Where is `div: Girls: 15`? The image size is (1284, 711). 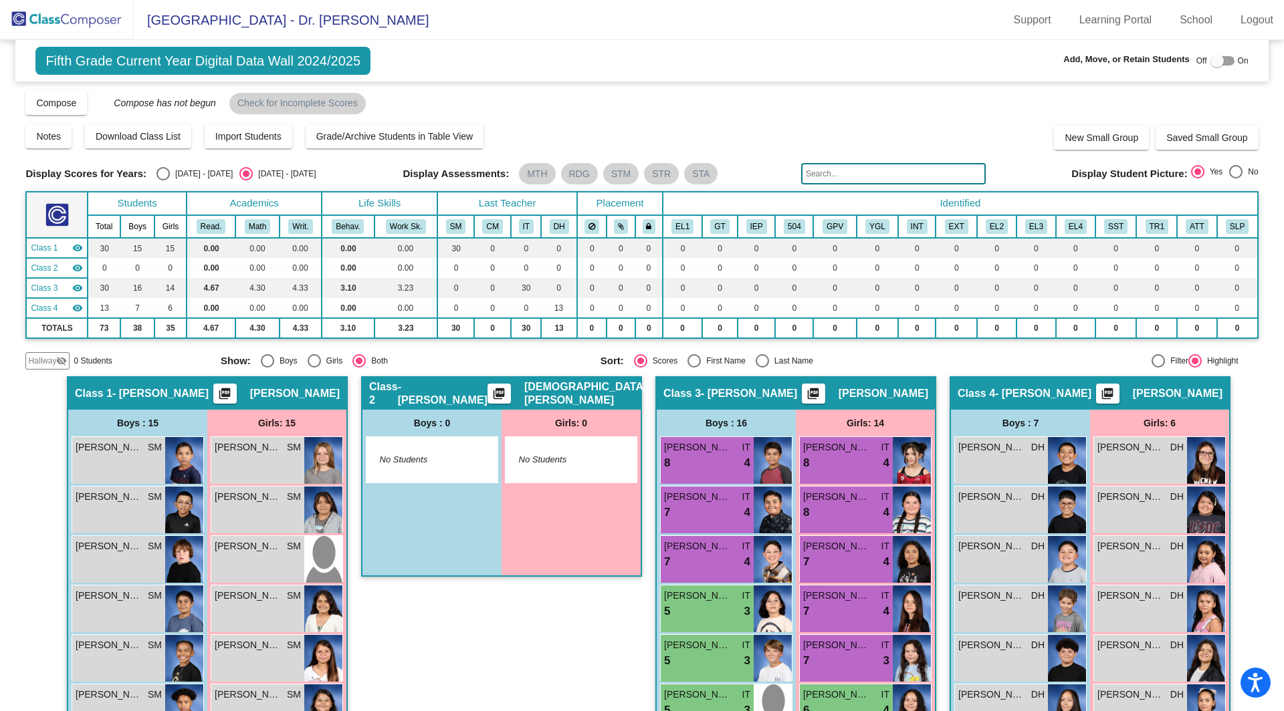 div: Girls: 15 is located at coordinates (277, 423).